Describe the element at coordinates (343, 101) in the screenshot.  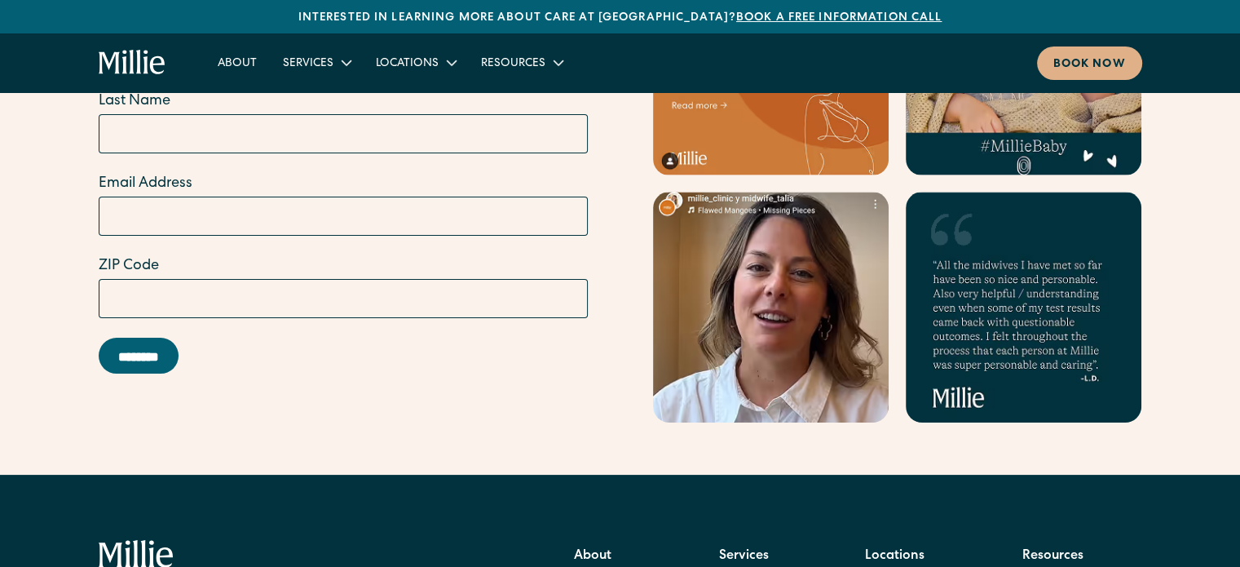
I see `label: Last Name` at that location.